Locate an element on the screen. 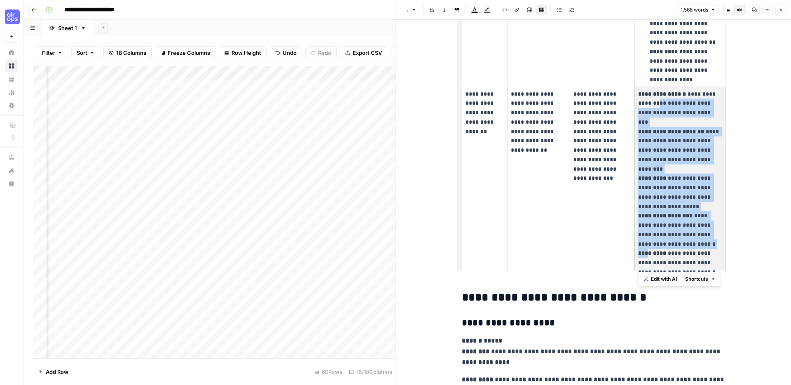 This screenshot has width=791, height=385. a: Home is located at coordinates (12, 53).